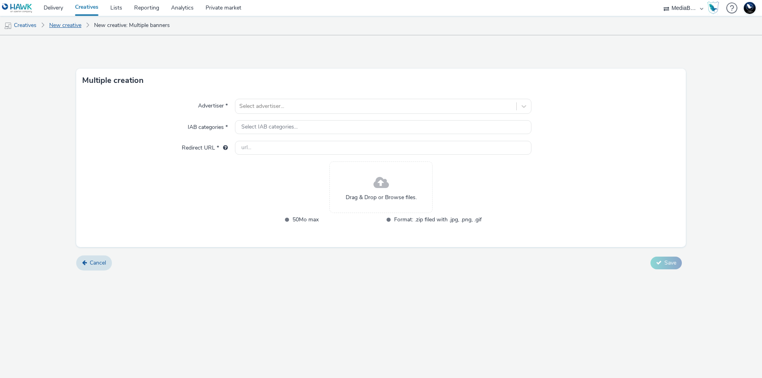  What do you see at coordinates (713, 8) in the screenshot?
I see `div: Hawk Academy` at bounding box center [713, 8].